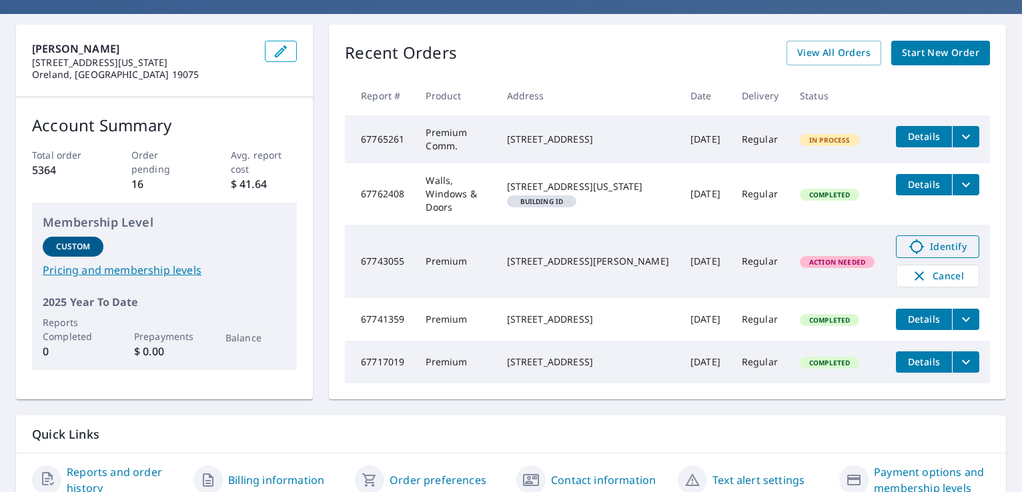  I want to click on button: filesDropdownBtn-67765261, so click(966, 137).